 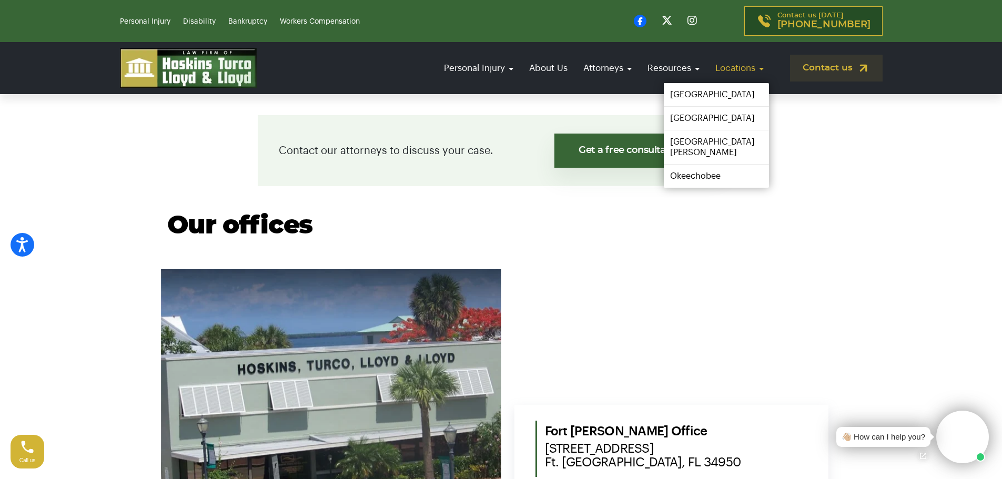 I want to click on span: Call us, so click(x=27, y=460).